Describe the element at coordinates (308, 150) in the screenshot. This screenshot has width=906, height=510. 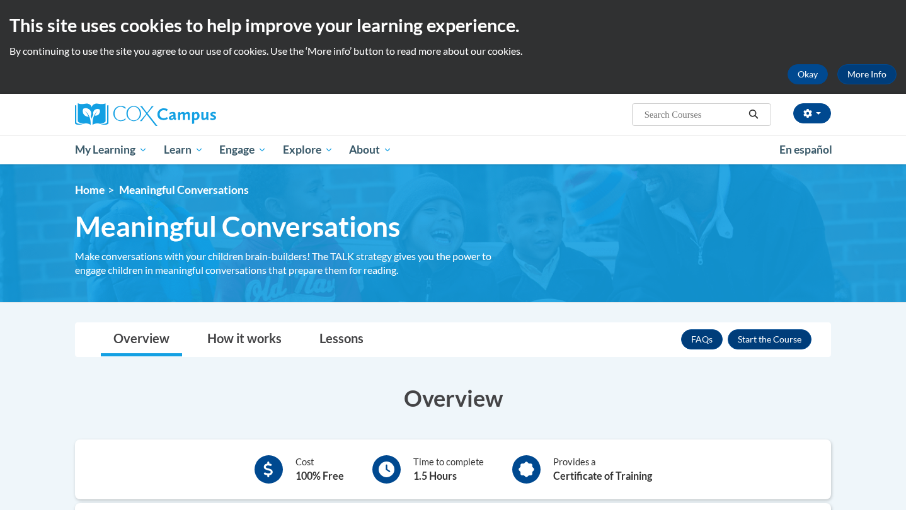
I see `a: Explore` at that location.